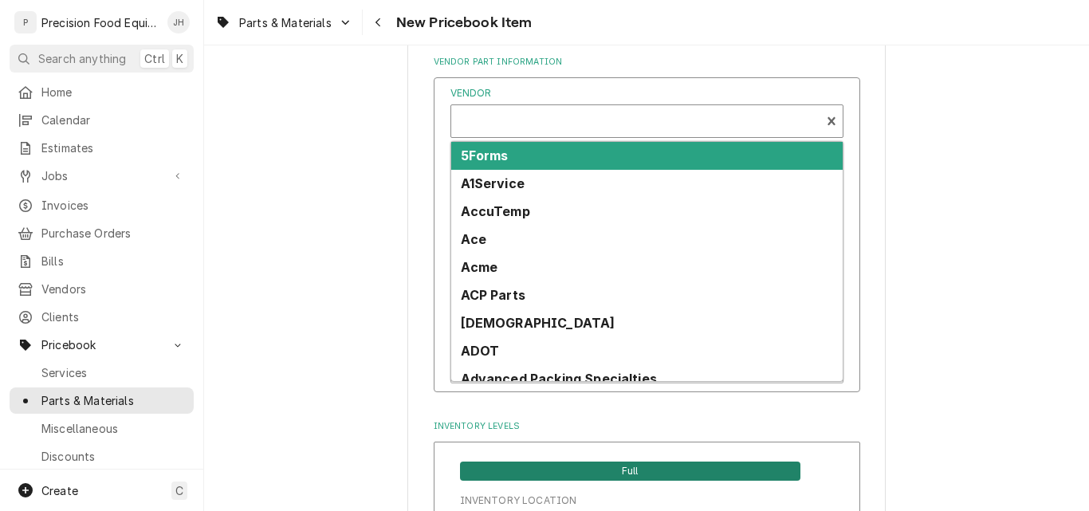 This screenshot has width=1089, height=511. What do you see at coordinates (518, 501) in the screenshot?
I see `div: Inventory Location` at bounding box center [518, 501].